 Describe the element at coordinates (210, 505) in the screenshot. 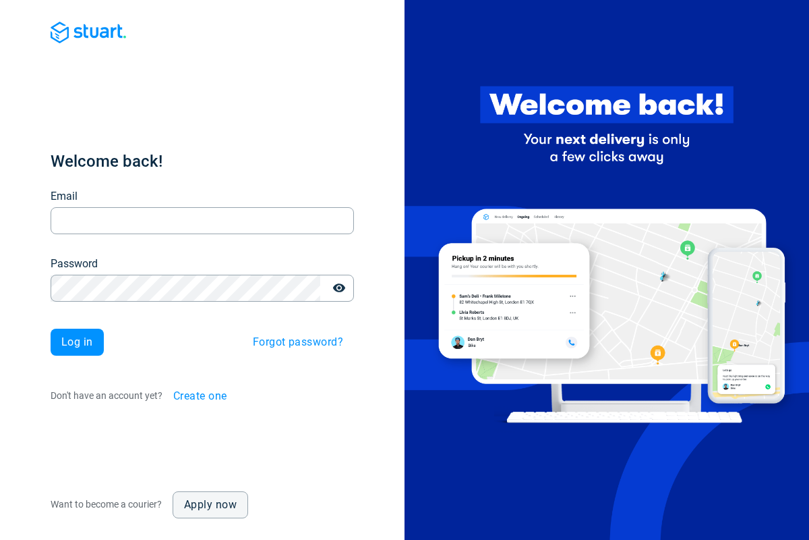

I see `span: Apply now` at that location.